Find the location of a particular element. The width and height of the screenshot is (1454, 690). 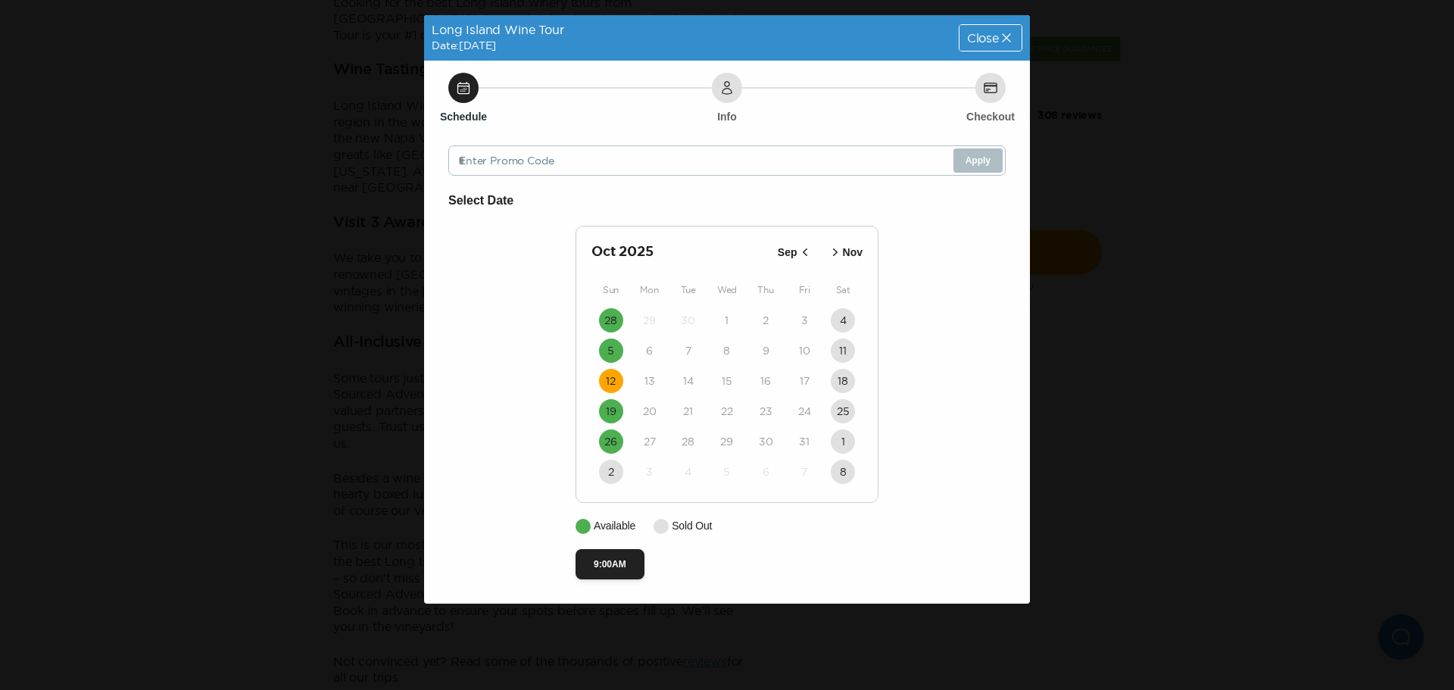

button: 19 is located at coordinates (611, 411).